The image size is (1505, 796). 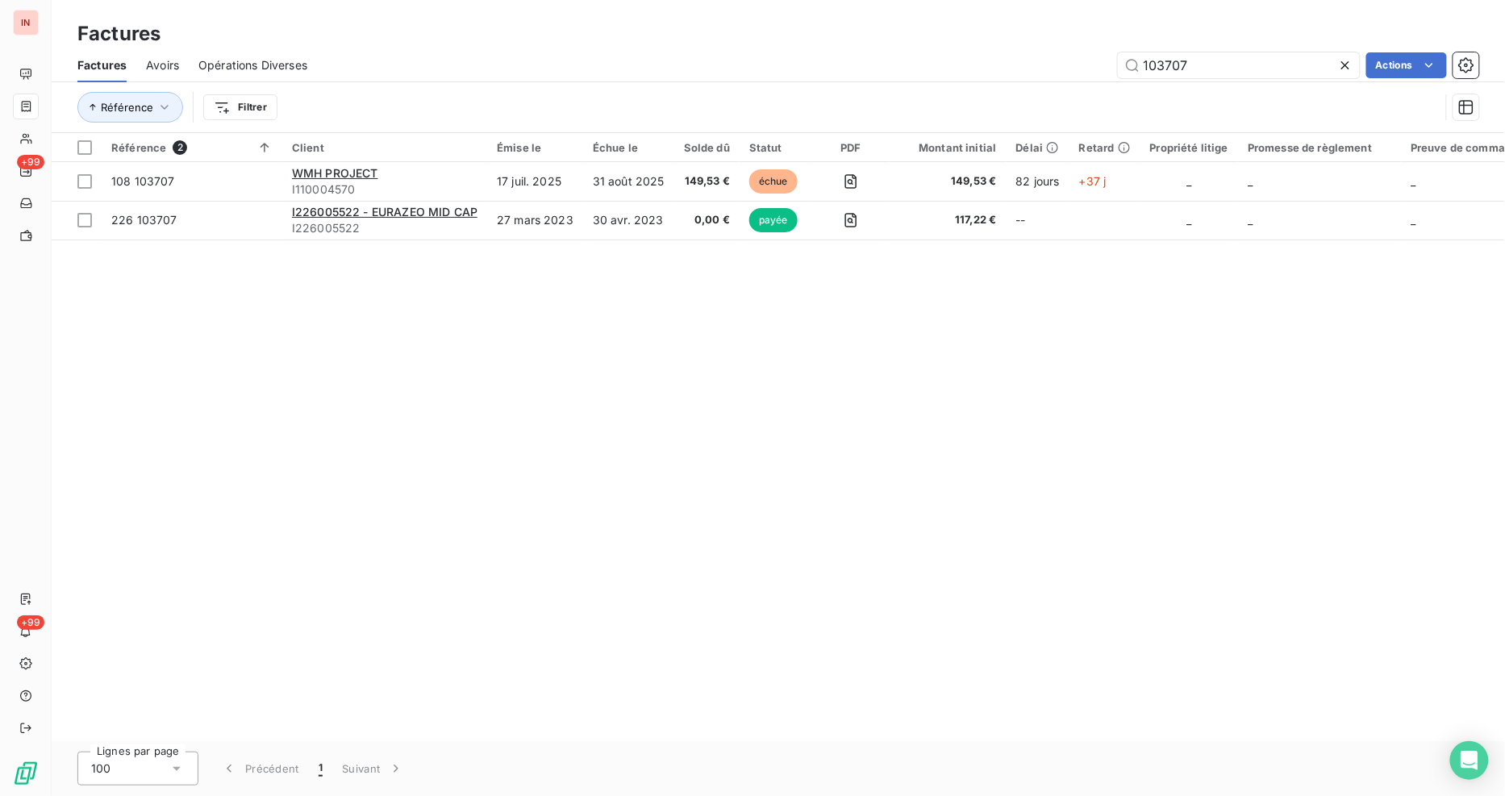 What do you see at coordinates (260, 769) in the screenshot?
I see `button: Précédent` at bounding box center [260, 769].